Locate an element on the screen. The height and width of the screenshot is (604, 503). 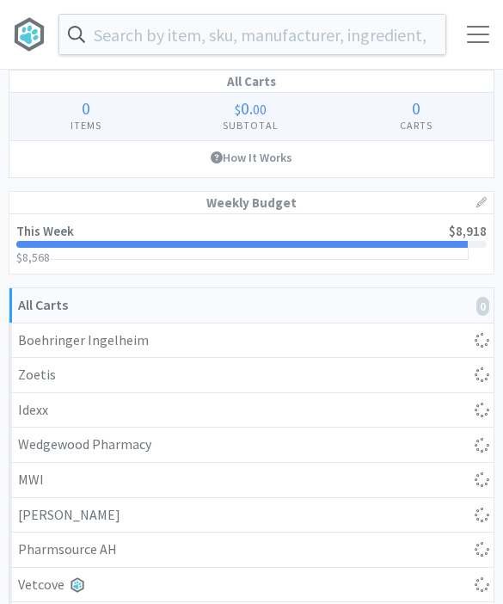
a: Vetcove is located at coordinates (251, 585).